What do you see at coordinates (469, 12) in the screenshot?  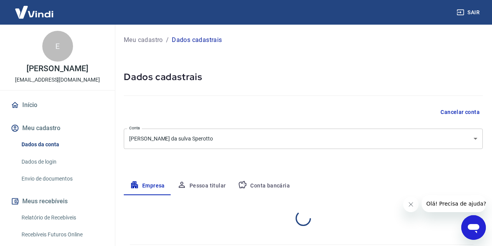 I see `button: Sair` at bounding box center [469, 12].